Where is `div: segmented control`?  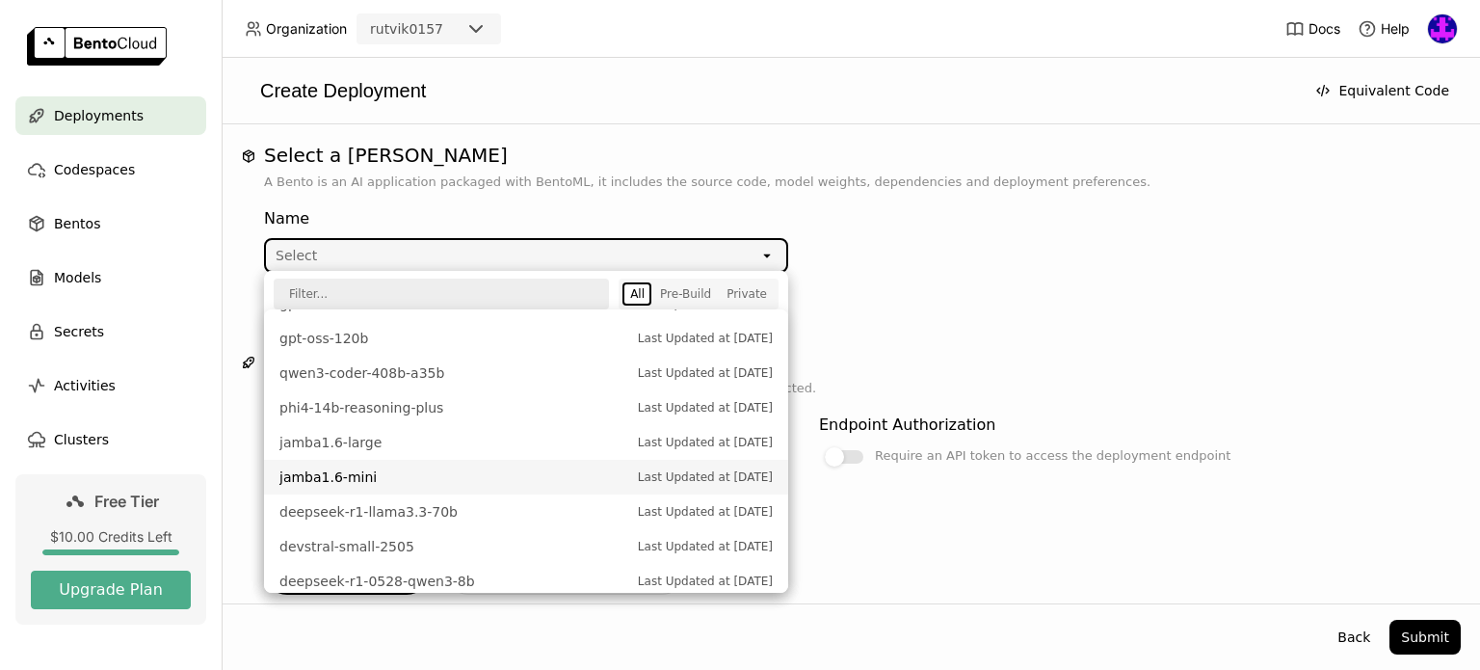 div: segmented control is located at coordinates (699, 294).